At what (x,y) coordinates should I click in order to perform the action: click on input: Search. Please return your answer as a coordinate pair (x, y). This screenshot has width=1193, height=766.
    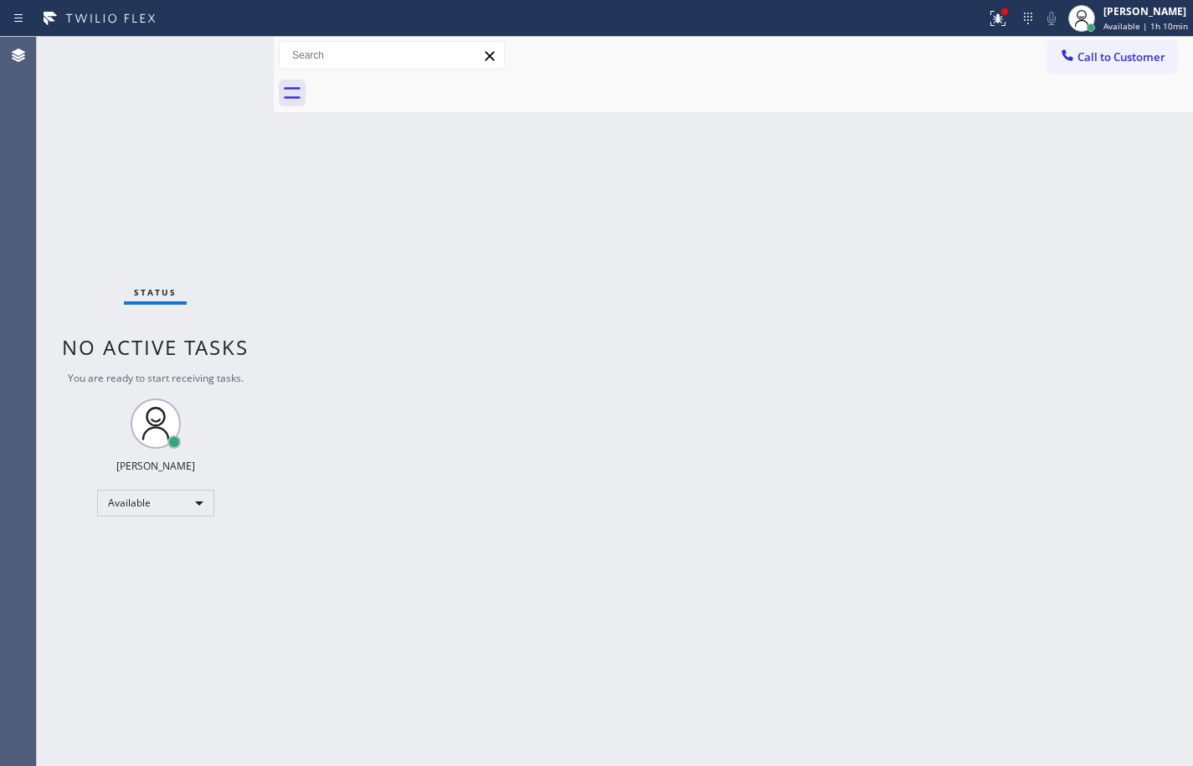
    Looking at the image, I should click on (392, 55).